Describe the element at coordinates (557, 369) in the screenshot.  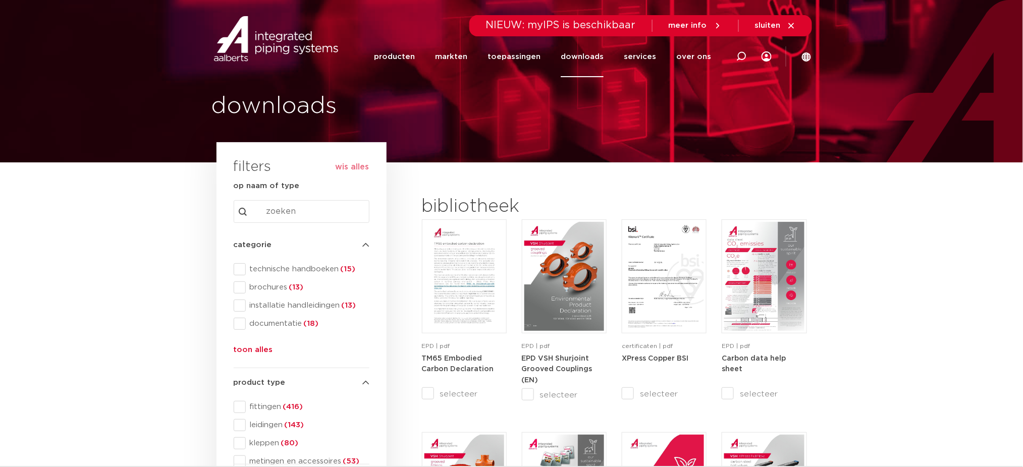
I see `a: EPD VSH Shurjoint Grooved Couplings (EN)` at that location.